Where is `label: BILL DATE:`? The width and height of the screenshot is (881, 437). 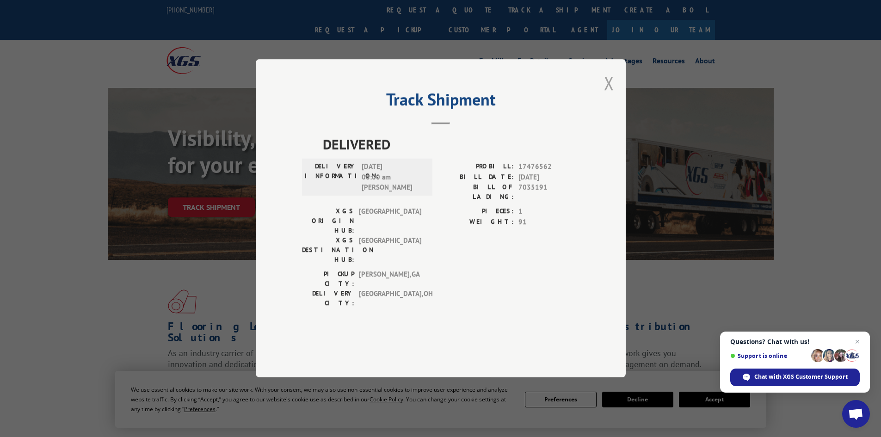 label: BILL DATE: is located at coordinates (477, 177).